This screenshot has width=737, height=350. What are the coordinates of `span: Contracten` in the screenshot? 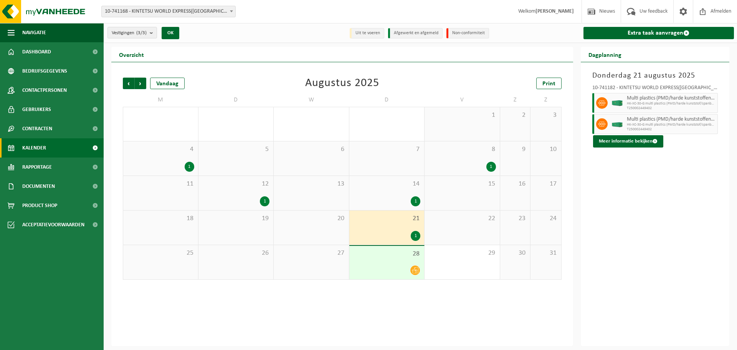 It's located at (37, 129).